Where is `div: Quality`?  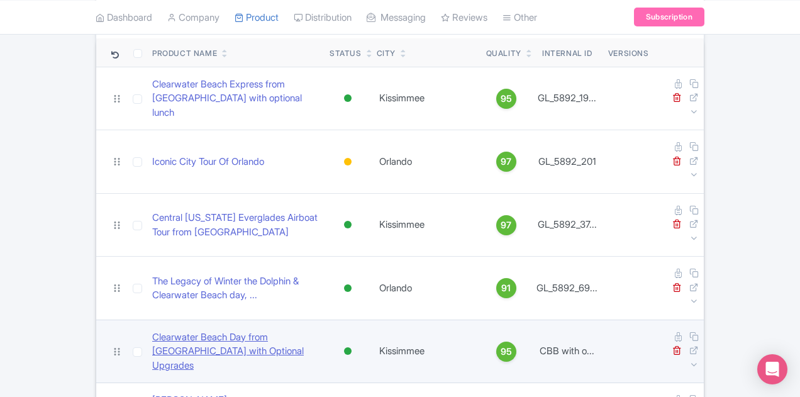 div: Quality is located at coordinates (504, 53).